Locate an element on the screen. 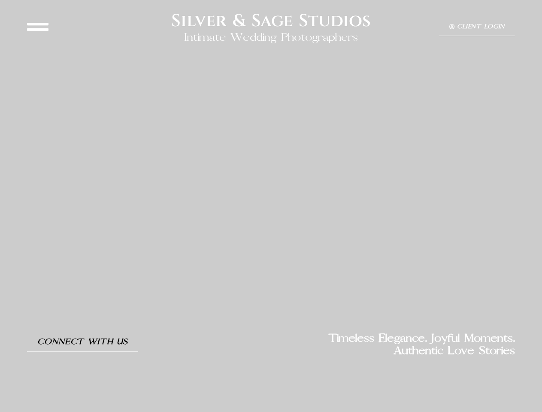  a: Connect With Us is located at coordinates (82, 342).